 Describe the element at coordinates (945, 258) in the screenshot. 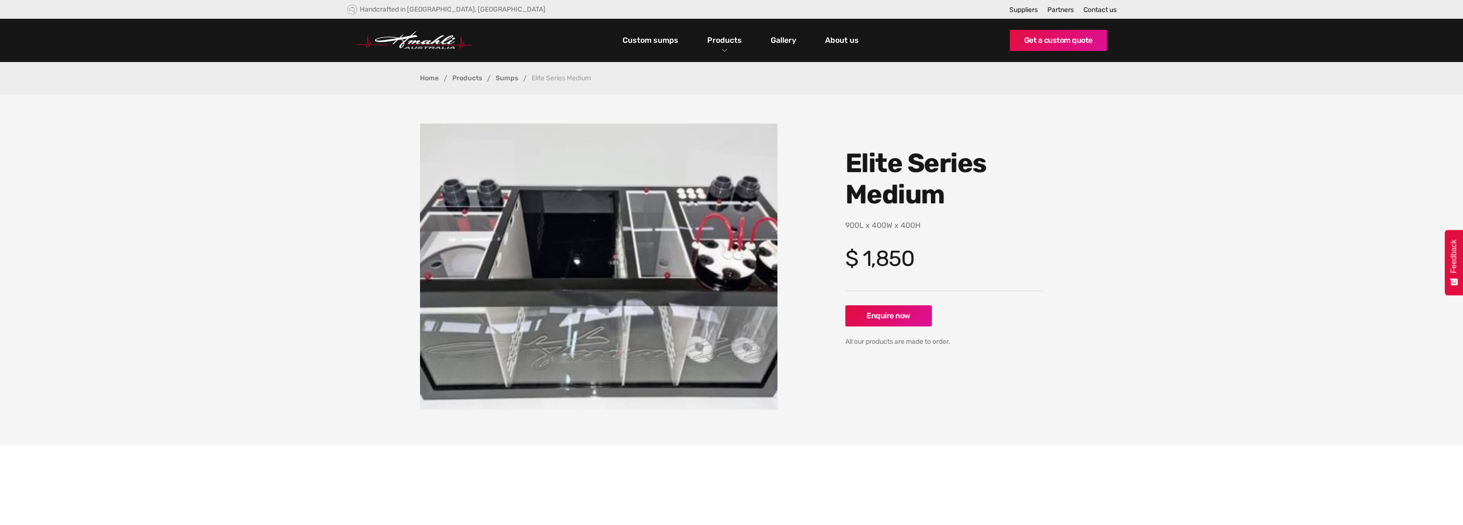

I see `h4: $ 1,850` at that location.